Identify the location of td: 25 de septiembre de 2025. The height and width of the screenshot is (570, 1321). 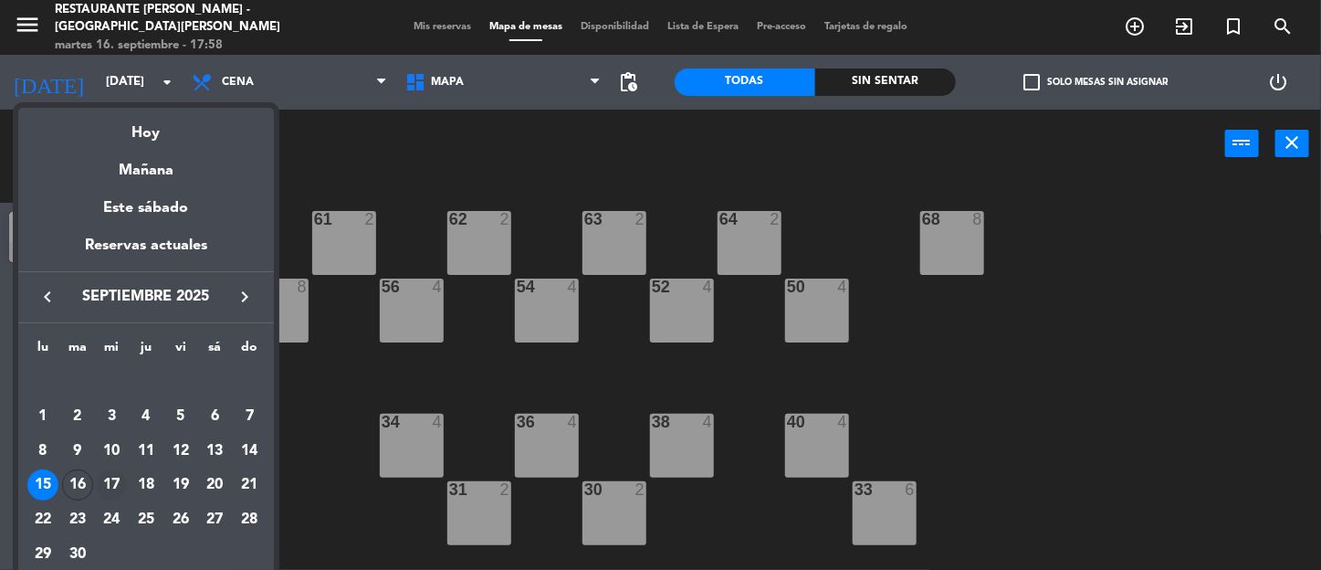
(146, 519).